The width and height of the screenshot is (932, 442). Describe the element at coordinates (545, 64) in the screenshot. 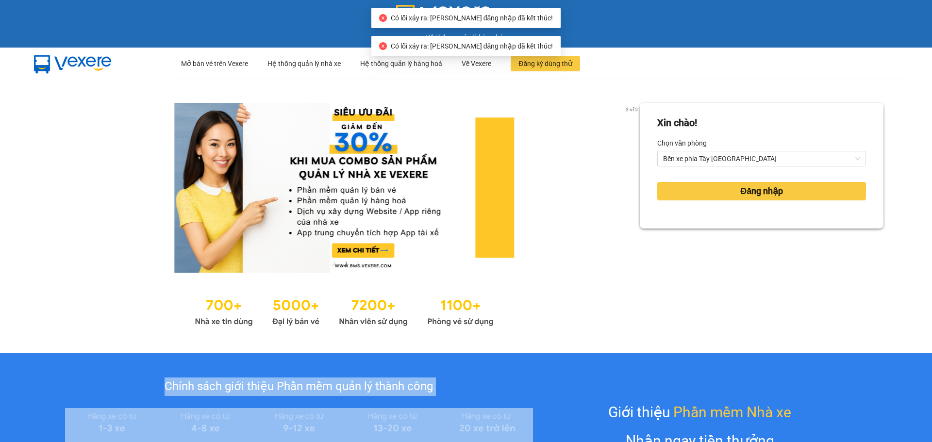

I see `span: Đăng ký dùng thử` at that location.